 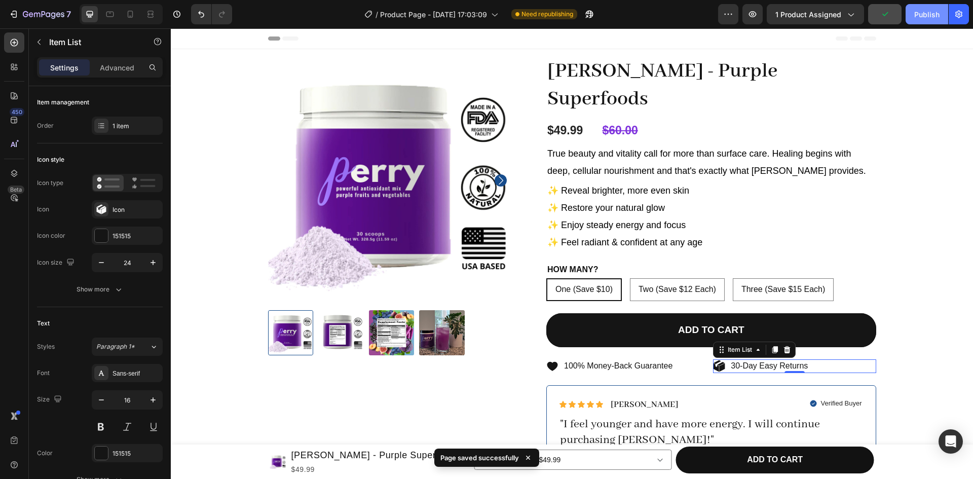 What do you see at coordinates (540, 301) in the screenshot?
I see `div: Add to cart` at bounding box center [540, 301].